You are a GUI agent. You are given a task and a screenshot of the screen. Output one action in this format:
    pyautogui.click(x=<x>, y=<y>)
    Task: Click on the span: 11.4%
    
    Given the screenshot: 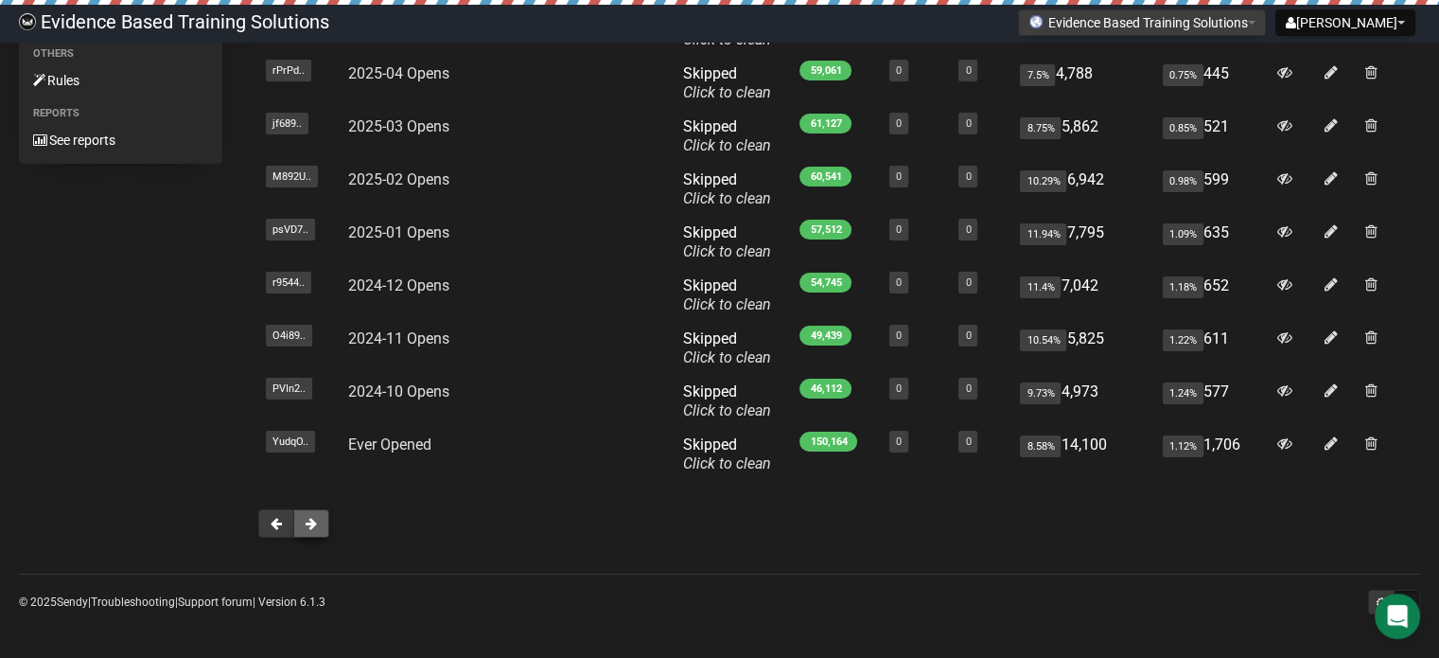 What is the action you would take?
    pyautogui.click(x=1040, y=287)
    